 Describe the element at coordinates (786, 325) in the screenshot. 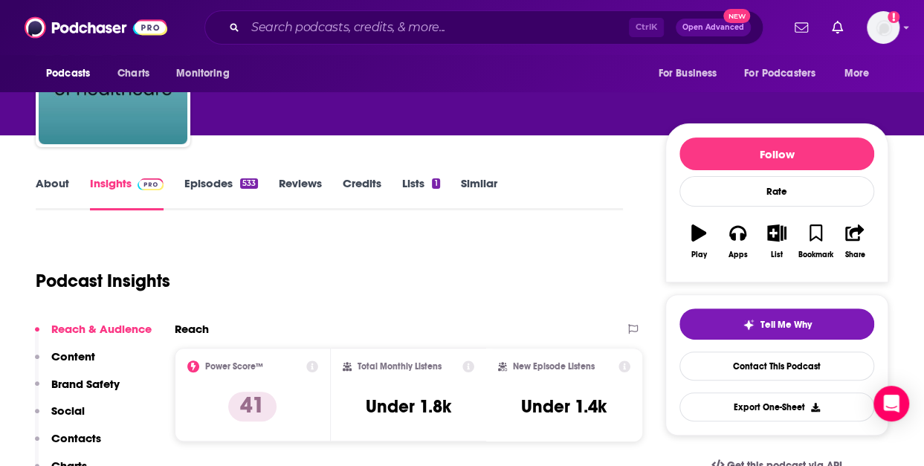

I see `span: Tell Me Why` at that location.